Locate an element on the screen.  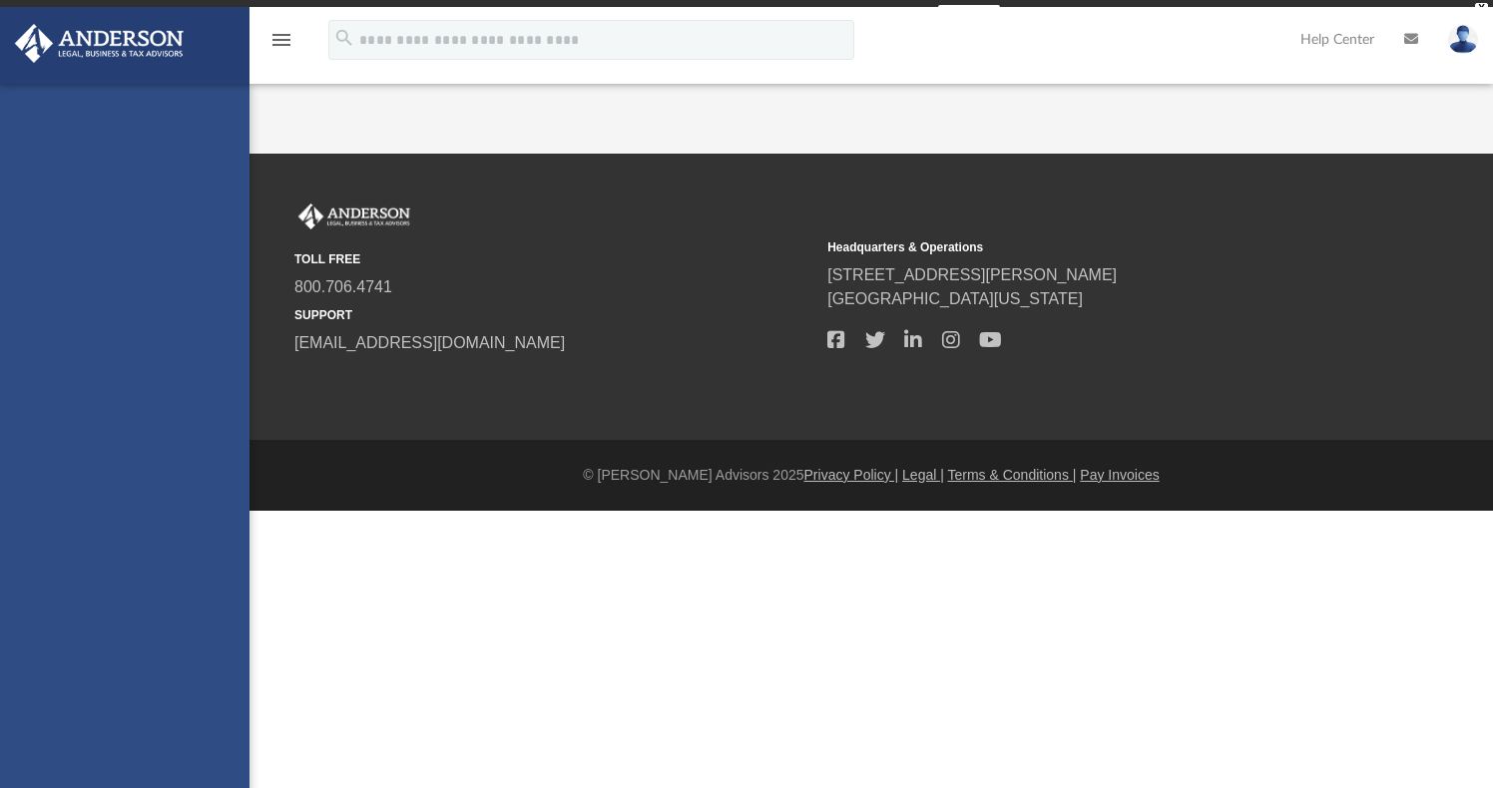
a: 800.706.4741 is located at coordinates (343, 286).